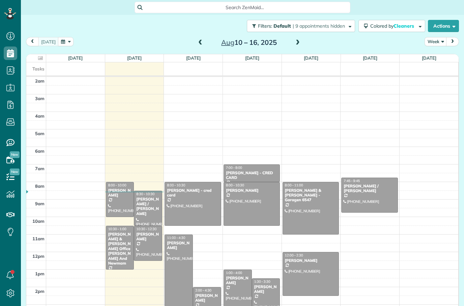  What do you see at coordinates (453, 41) in the screenshot?
I see `button: next` at bounding box center [453, 41].